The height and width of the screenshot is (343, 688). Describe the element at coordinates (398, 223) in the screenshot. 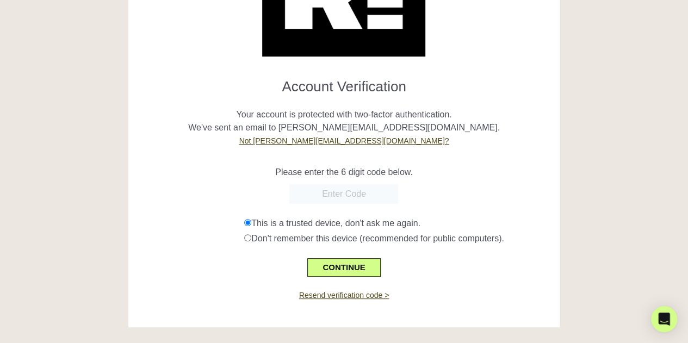

I see `div: This is a trusted device, don't ask me again.` at that location.